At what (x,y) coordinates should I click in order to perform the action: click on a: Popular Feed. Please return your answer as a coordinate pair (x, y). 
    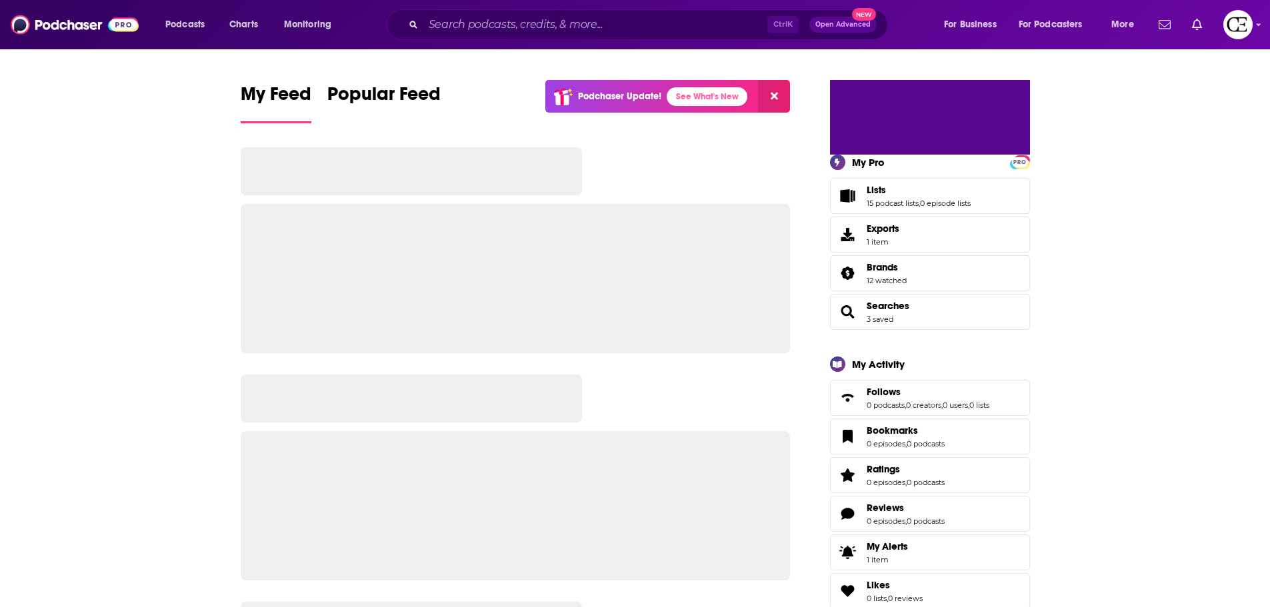
    Looking at the image, I should click on (384, 103).